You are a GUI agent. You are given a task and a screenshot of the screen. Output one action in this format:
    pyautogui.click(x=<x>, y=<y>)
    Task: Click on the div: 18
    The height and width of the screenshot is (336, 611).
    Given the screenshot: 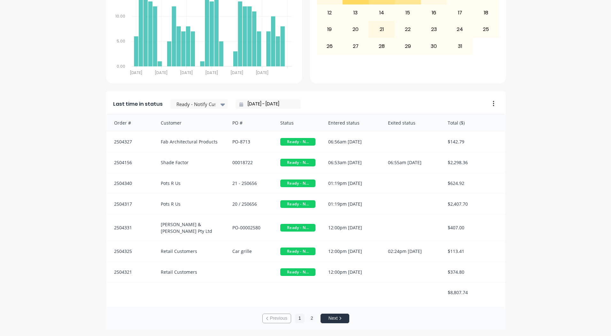 What is the action you would take?
    pyautogui.click(x=486, y=13)
    